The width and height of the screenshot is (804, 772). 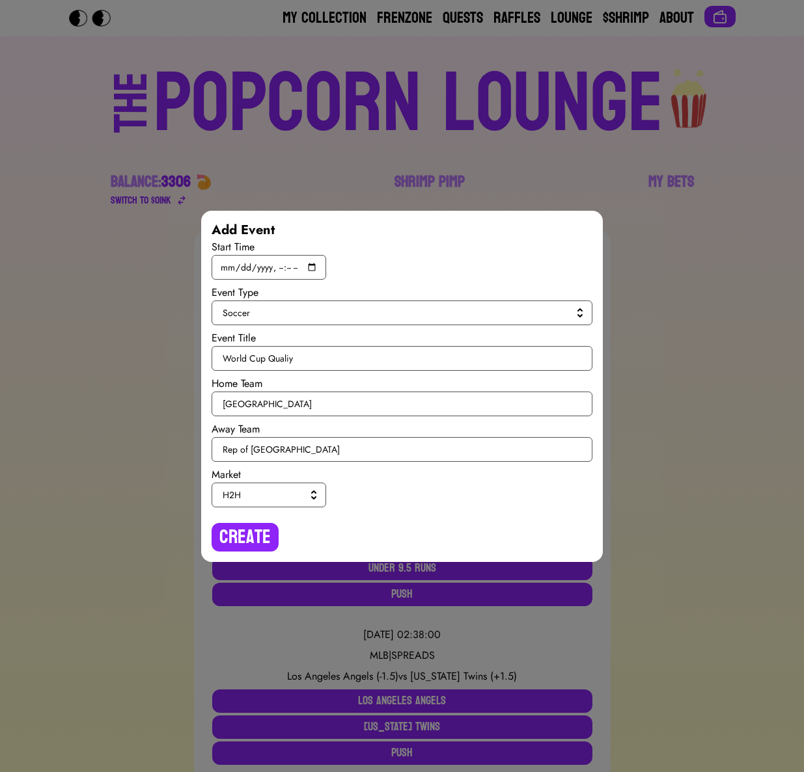 I want to click on div: Home Team, so click(x=402, y=384).